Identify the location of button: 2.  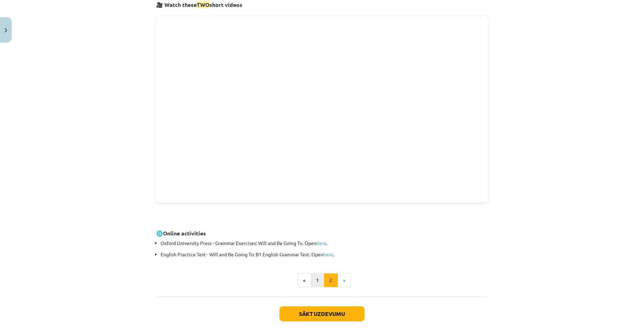
(331, 281).